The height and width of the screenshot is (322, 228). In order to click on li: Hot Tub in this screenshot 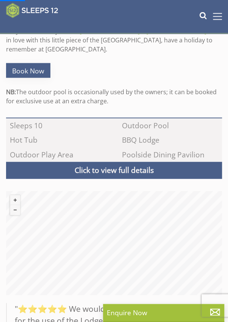, I will do `click(58, 140)`.